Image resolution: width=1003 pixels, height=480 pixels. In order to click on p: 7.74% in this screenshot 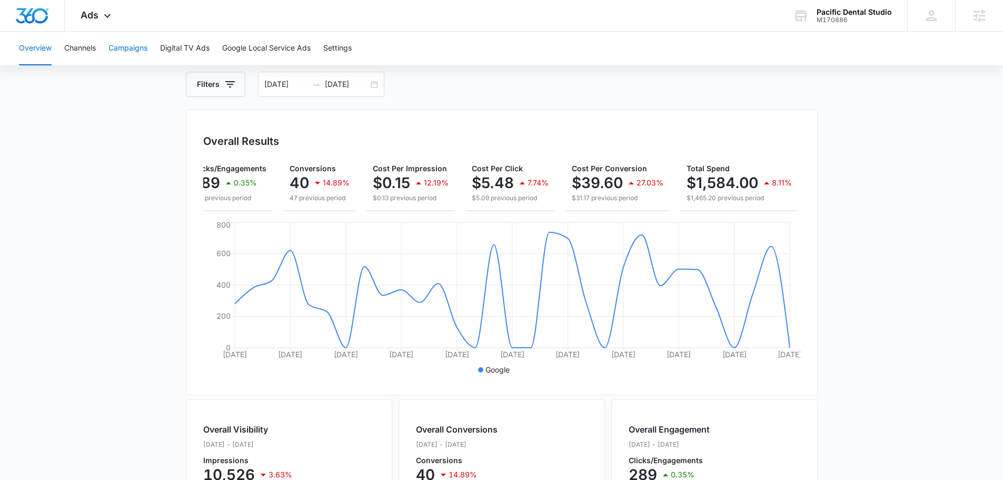, I will do `click(538, 183)`.